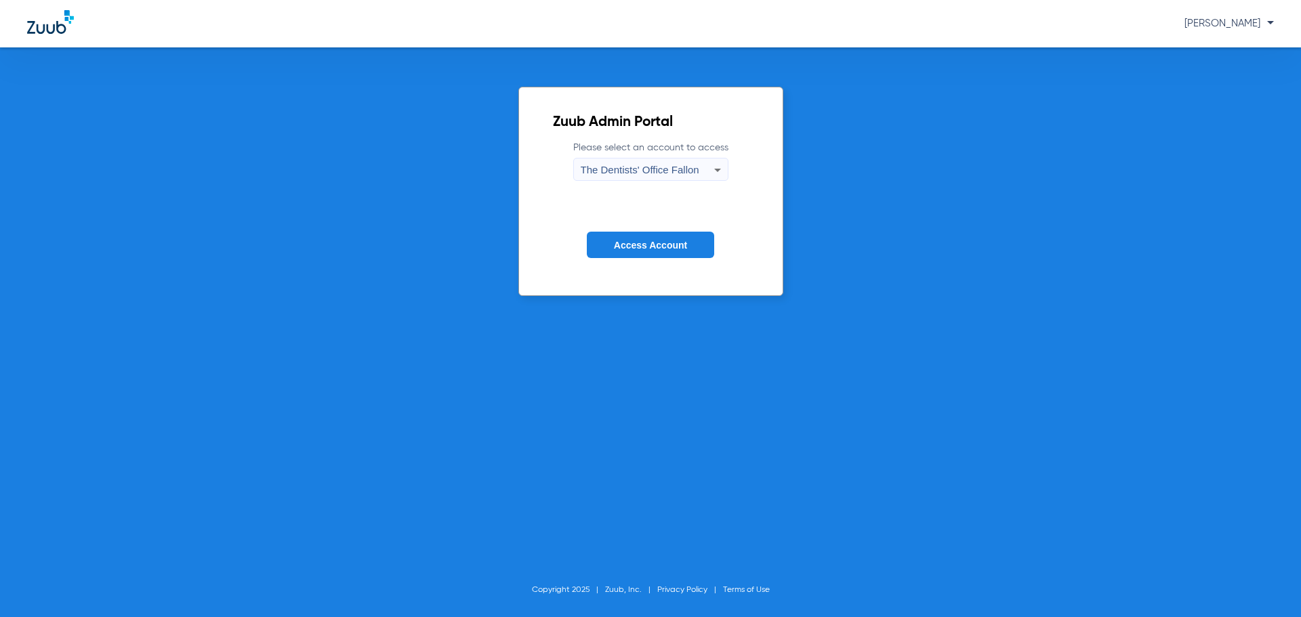  What do you see at coordinates (568, 590) in the screenshot?
I see `li: Copyright 2025` at bounding box center [568, 590].